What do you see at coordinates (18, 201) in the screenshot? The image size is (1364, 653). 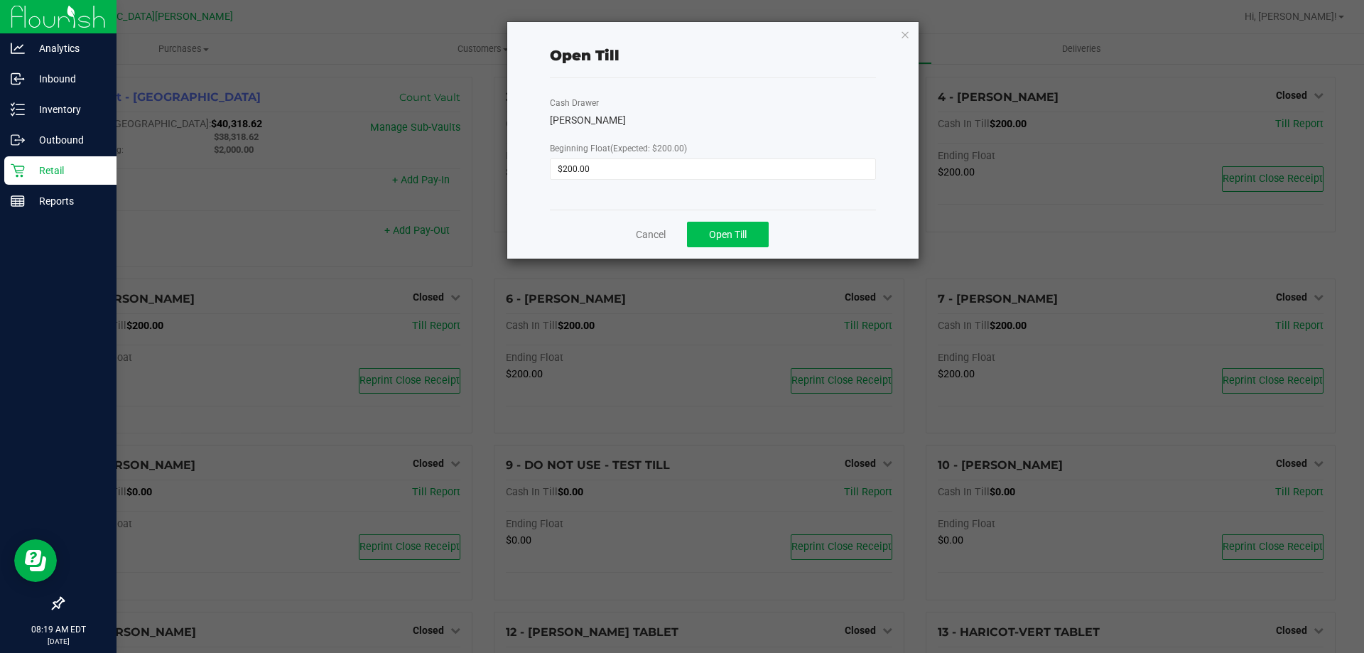 I see `inline-svg: Reports` at bounding box center [18, 201].